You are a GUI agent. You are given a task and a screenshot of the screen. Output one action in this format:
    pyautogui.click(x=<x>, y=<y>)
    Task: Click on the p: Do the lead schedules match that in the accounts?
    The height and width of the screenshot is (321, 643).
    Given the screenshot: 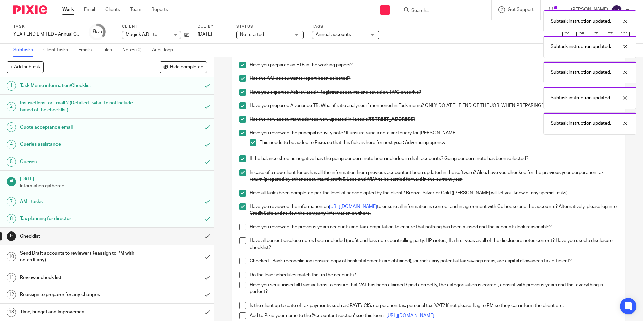 What is the action you would take?
    pyautogui.click(x=433, y=275)
    